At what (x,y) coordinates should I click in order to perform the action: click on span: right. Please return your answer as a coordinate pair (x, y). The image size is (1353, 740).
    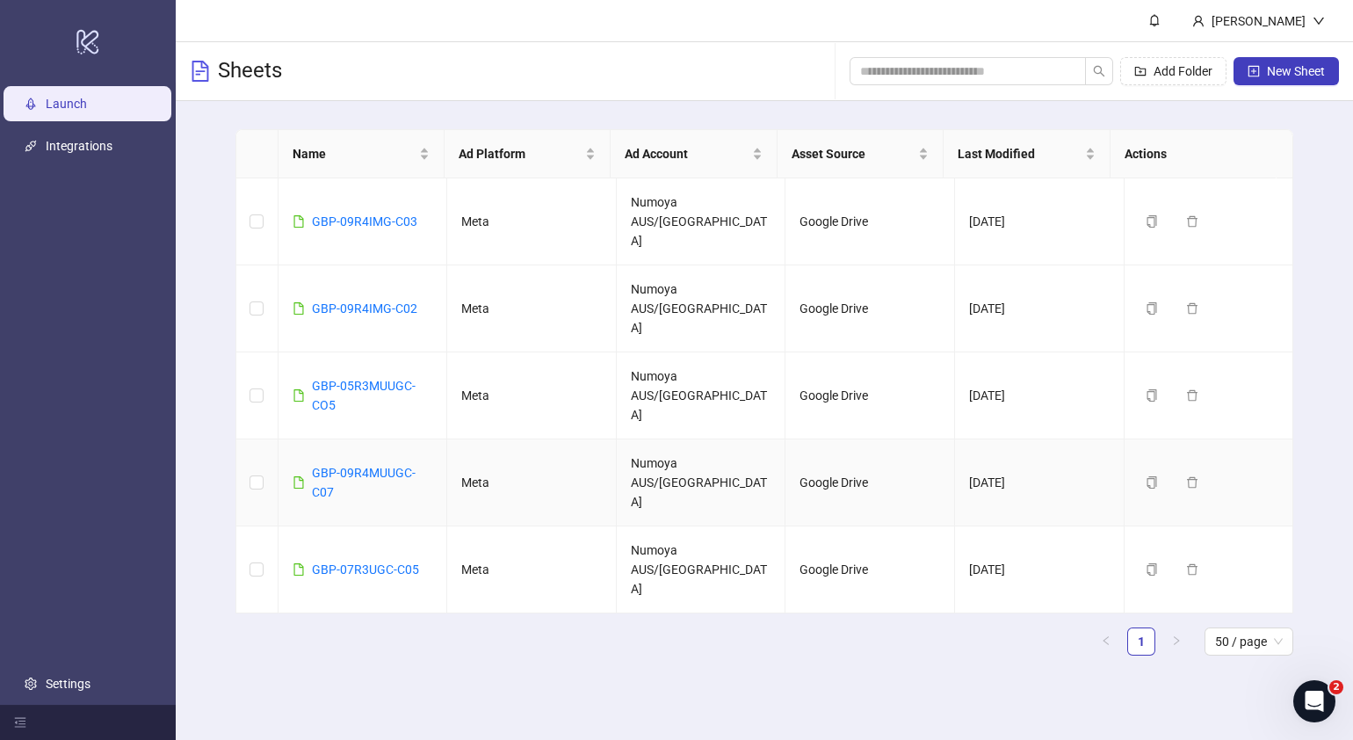
    Looking at the image, I should click on (1176, 640).